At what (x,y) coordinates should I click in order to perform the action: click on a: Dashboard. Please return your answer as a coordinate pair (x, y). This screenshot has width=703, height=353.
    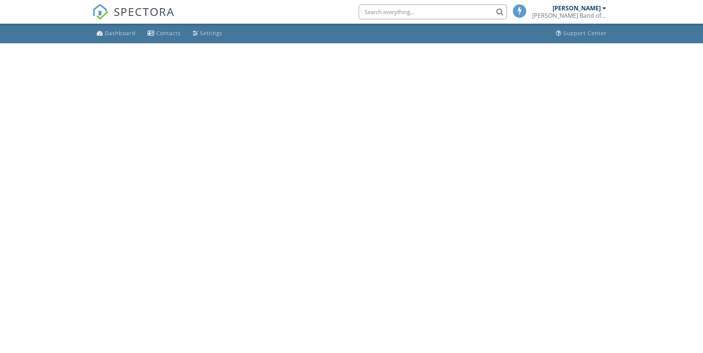
    Looking at the image, I should click on (116, 33).